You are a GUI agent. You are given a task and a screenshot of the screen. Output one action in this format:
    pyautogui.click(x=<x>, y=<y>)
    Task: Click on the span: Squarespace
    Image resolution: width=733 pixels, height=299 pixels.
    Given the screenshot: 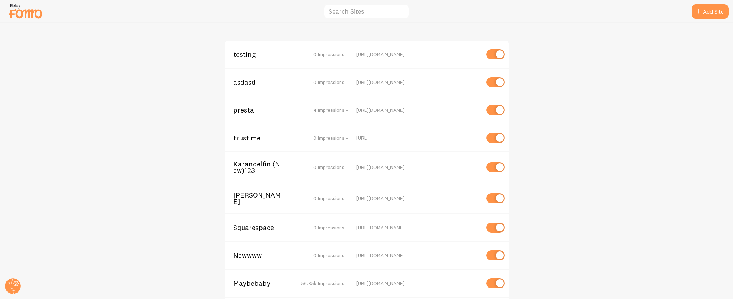 What is the action you would take?
    pyautogui.click(x=262, y=227)
    